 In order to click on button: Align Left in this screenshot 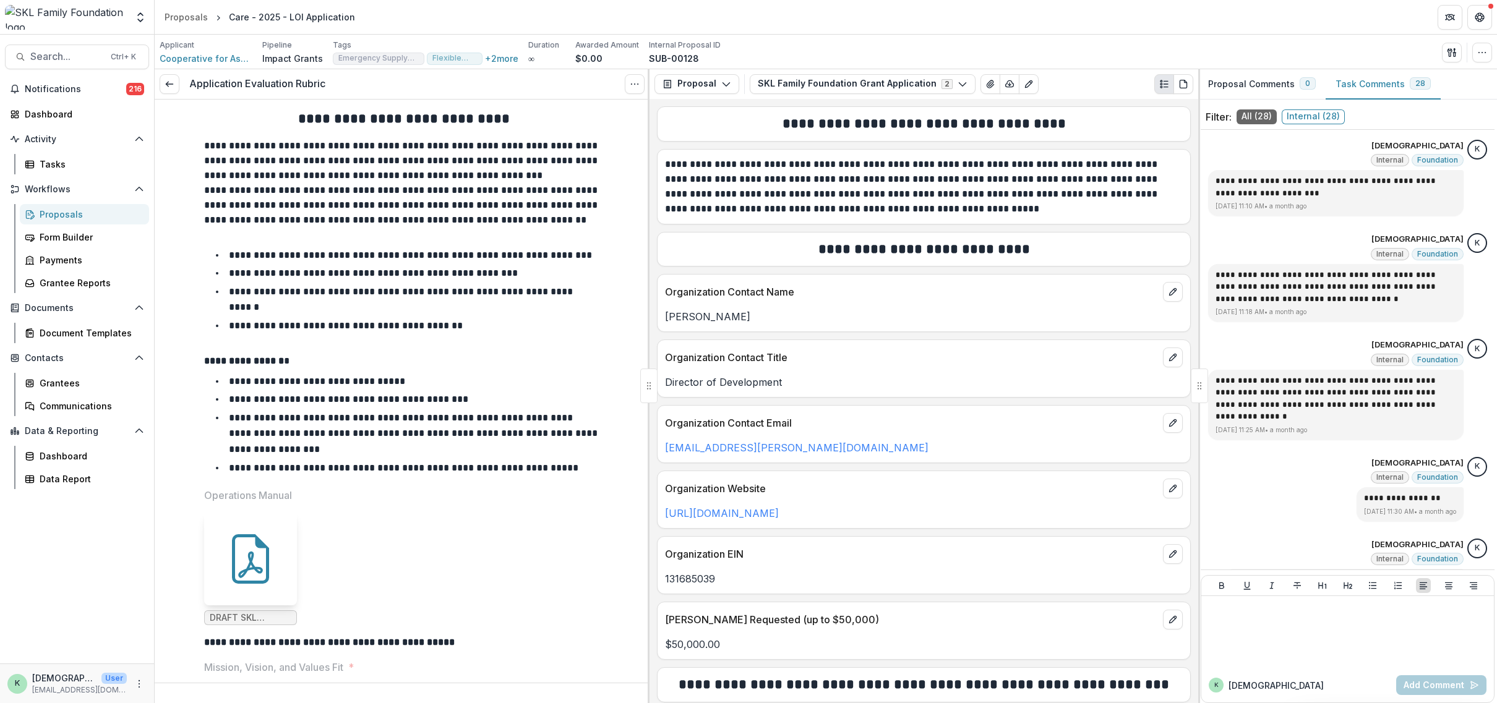, I will do `click(1423, 586)`.